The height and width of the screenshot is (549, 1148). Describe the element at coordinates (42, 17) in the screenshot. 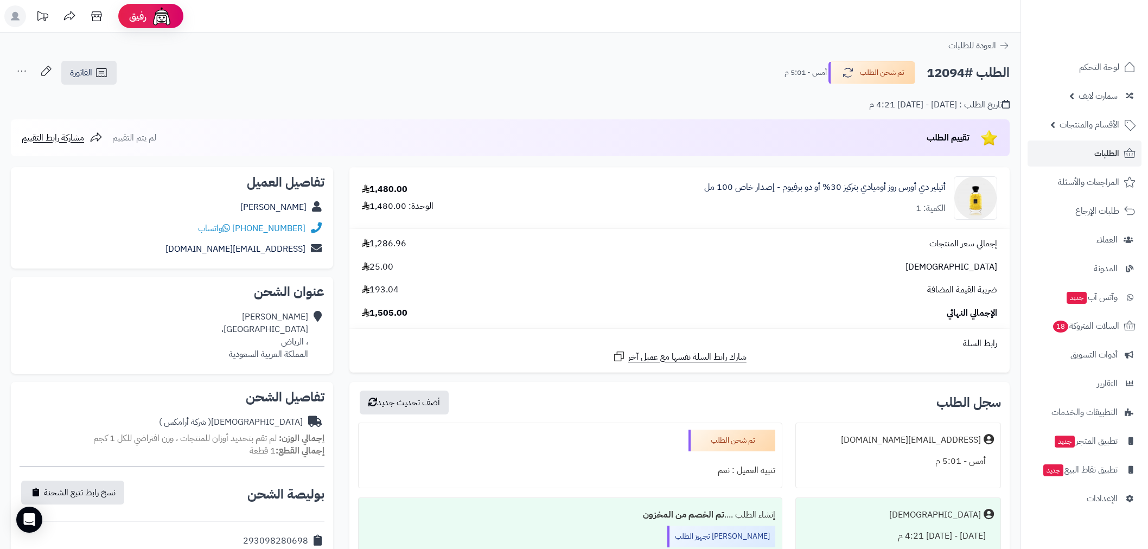

I see `a: تحديثات المنصة` at that location.